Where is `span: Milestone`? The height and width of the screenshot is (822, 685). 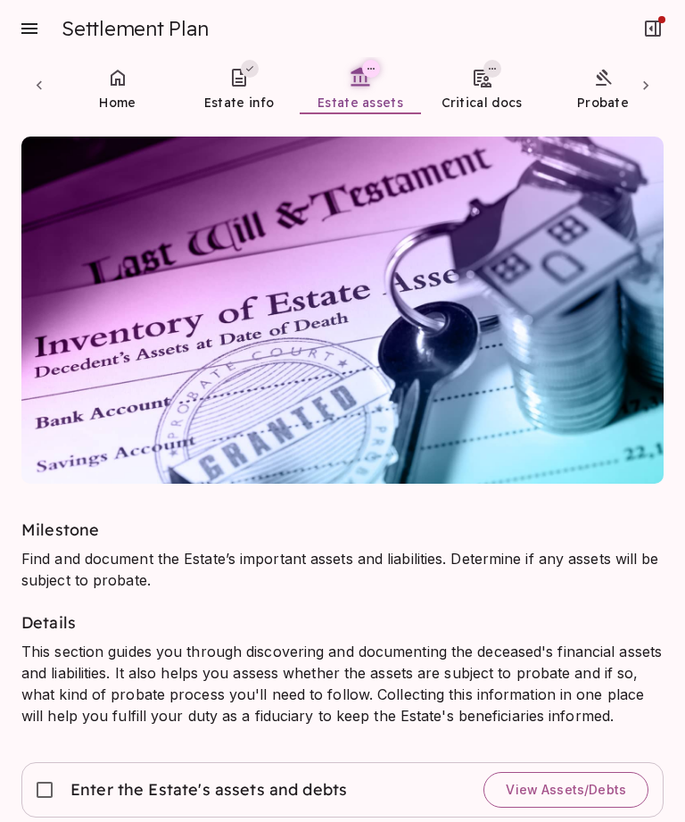 span: Milestone is located at coordinates (60, 529).